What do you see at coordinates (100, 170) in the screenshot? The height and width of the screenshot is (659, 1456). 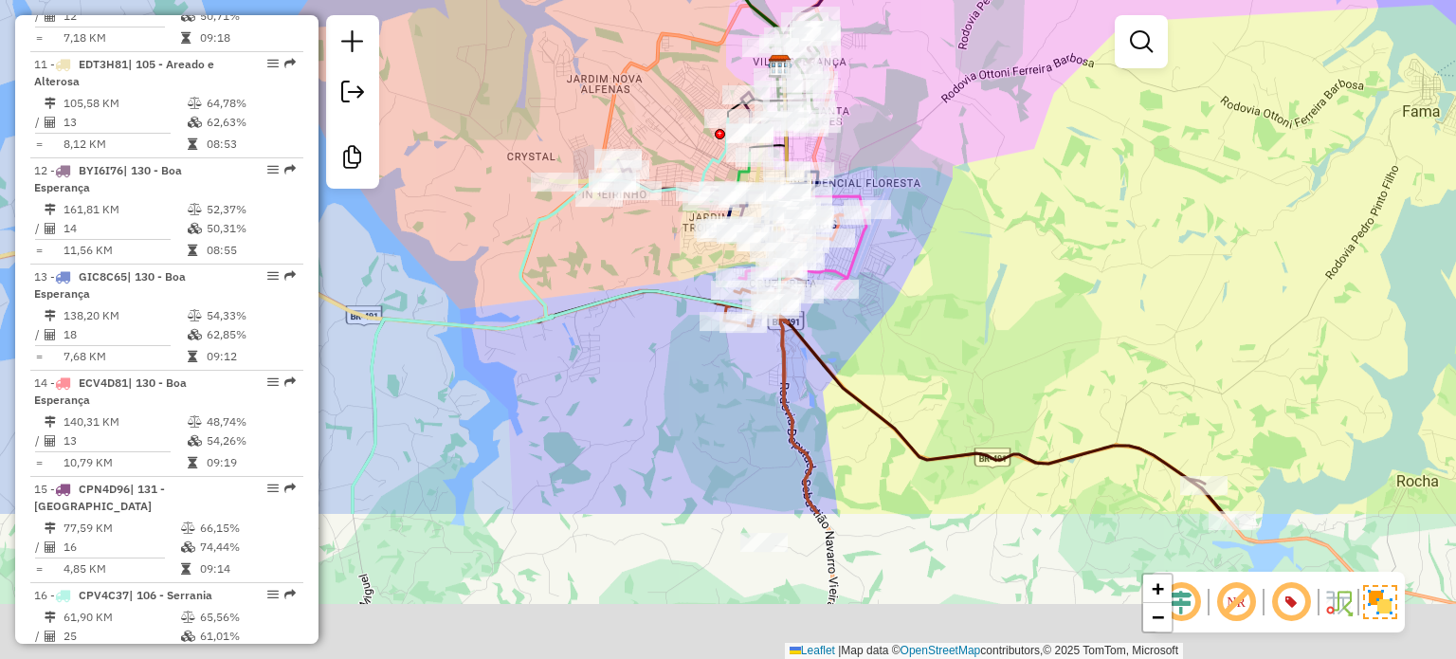 I see `span: BYI6I76` at bounding box center [100, 170].